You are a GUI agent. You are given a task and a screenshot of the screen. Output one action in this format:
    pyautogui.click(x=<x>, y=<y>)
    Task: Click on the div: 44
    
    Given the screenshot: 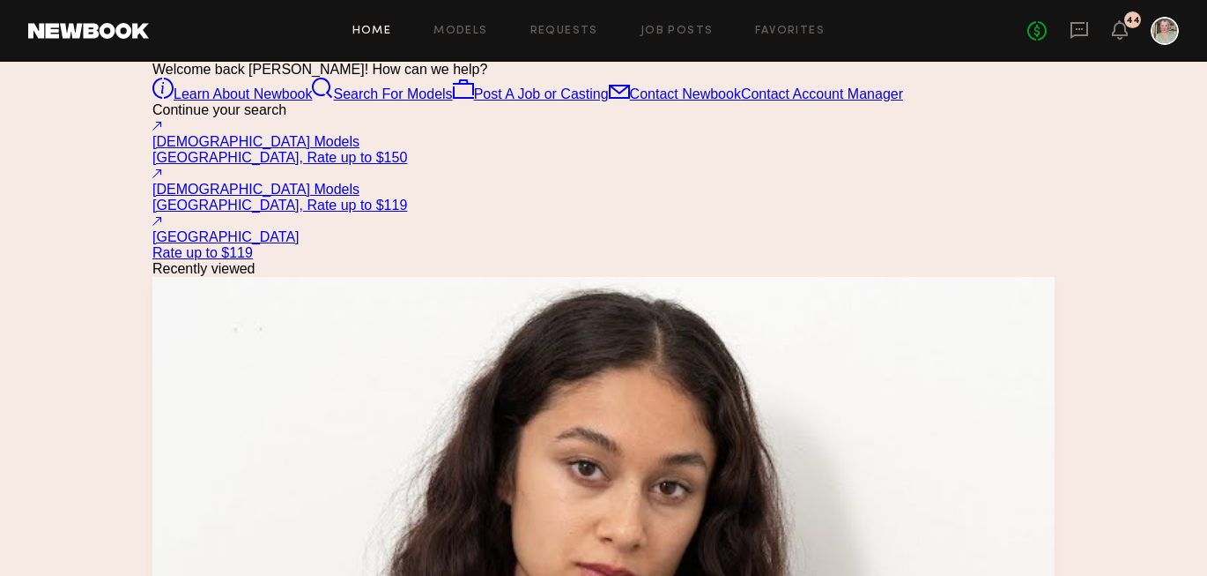 What is the action you would take?
    pyautogui.click(x=1133, y=20)
    